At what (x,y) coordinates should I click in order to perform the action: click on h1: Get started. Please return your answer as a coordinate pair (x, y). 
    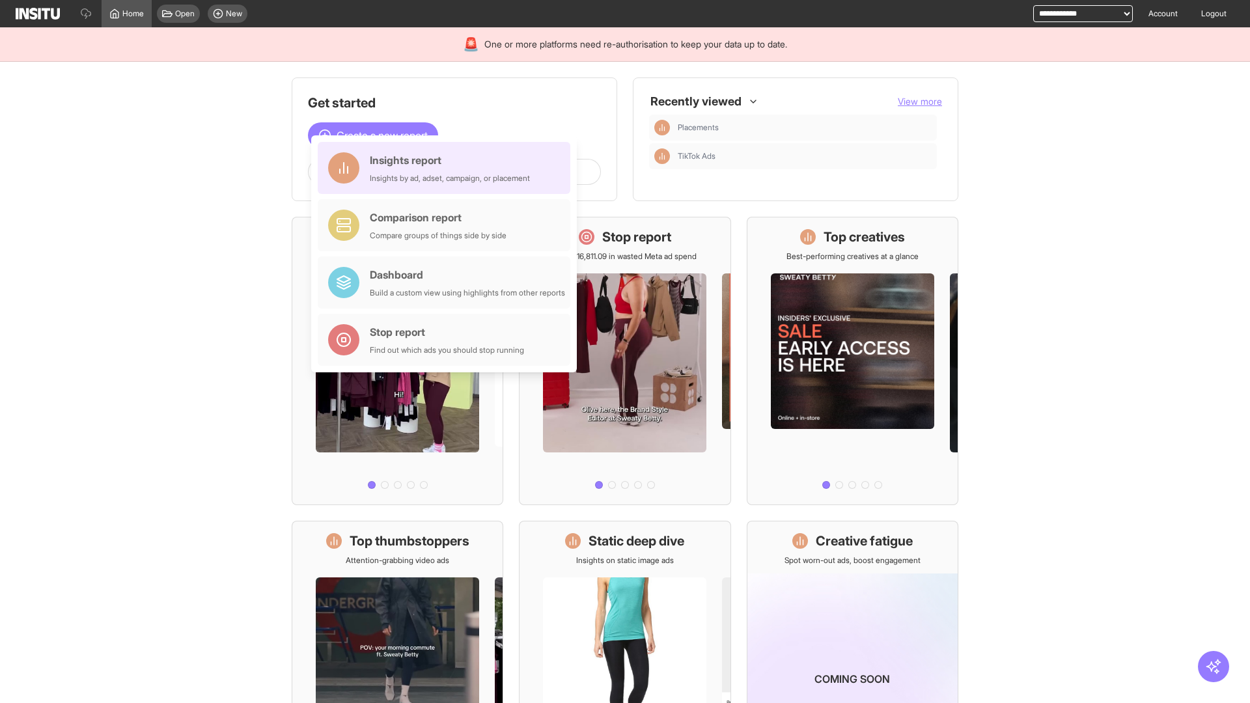
    Looking at the image, I should click on (454, 103).